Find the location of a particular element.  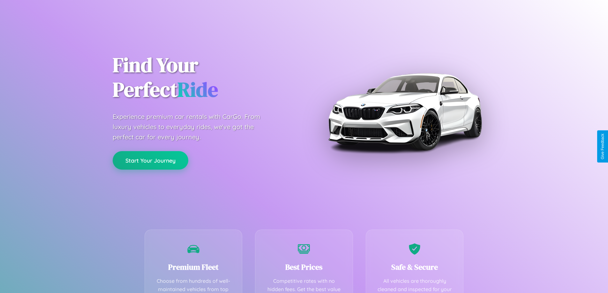

h3: Best Prices is located at coordinates (304, 267).